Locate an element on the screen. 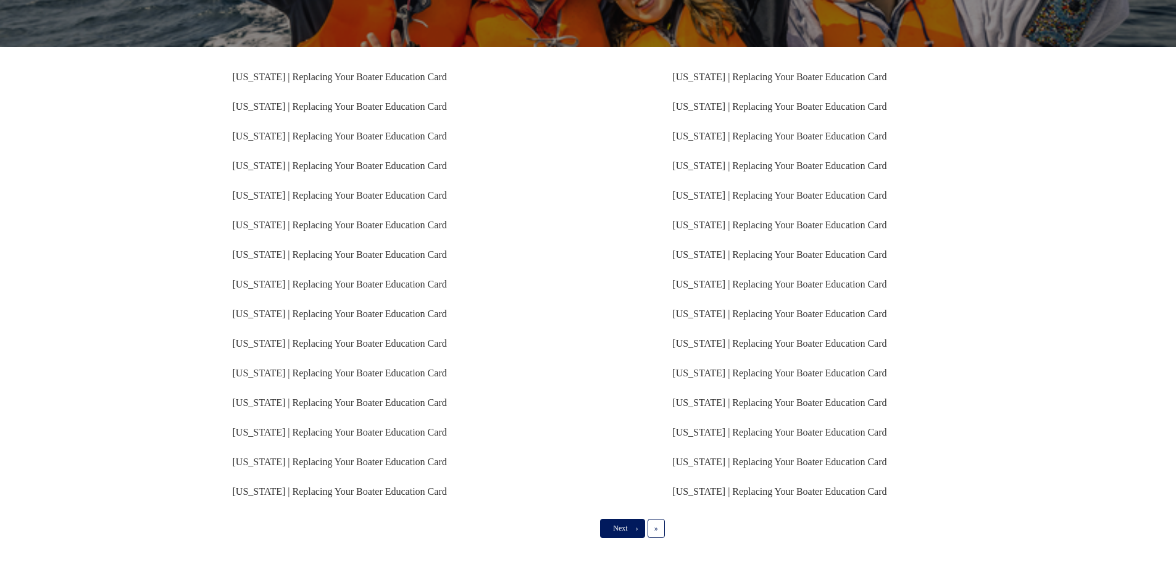 This screenshot has width=1176, height=567. span: Next is located at coordinates (620, 528).